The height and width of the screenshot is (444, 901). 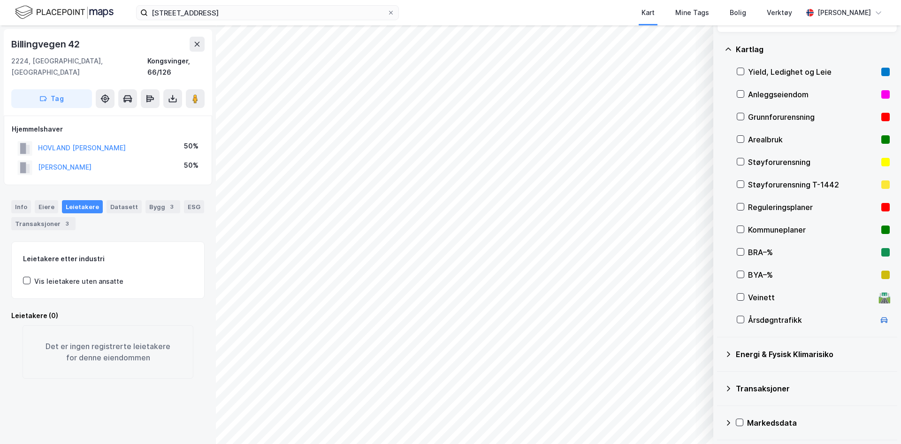 What do you see at coordinates (693, 13) in the screenshot?
I see `div: Mine Tags` at bounding box center [693, 13].